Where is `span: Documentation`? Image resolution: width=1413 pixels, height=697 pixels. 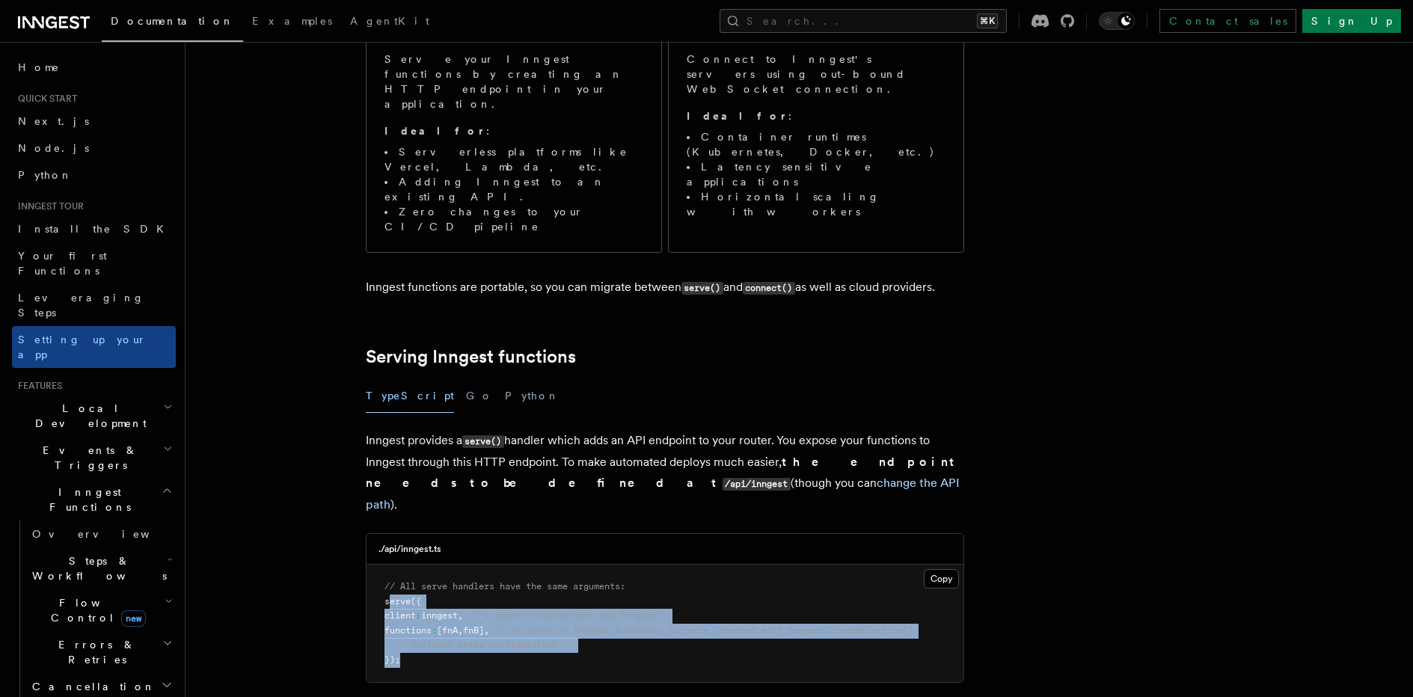 span: Documentation is located at coordinates (172, 21).